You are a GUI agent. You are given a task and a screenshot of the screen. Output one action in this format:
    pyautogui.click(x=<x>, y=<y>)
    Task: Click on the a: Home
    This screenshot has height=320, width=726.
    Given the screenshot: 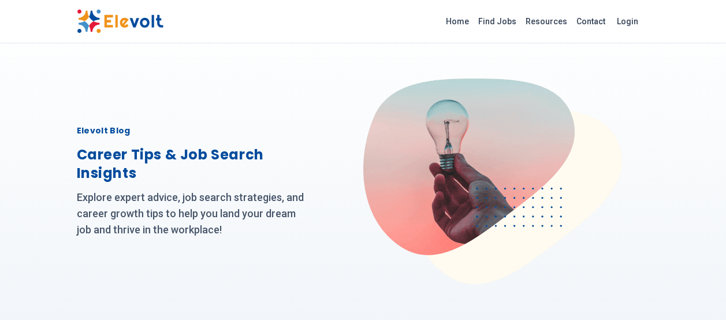 What is the action you would take?
    pyautogui.click(x=457, y=21)
    